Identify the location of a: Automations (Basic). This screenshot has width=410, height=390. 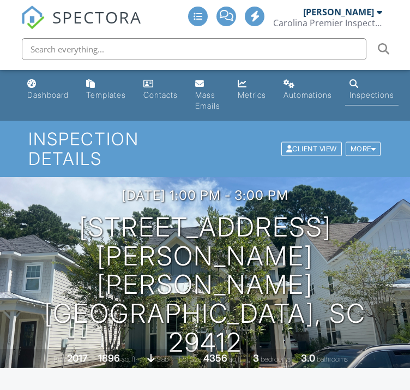
(308, 89).